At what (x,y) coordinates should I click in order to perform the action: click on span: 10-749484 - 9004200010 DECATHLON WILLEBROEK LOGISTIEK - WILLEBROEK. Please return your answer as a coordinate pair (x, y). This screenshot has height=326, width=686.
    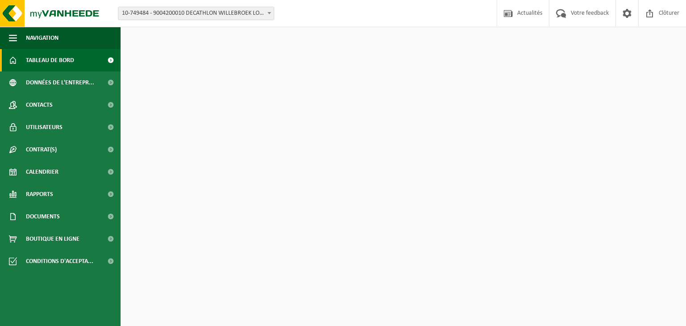
    Looking at the image, I should click on (196, 13).